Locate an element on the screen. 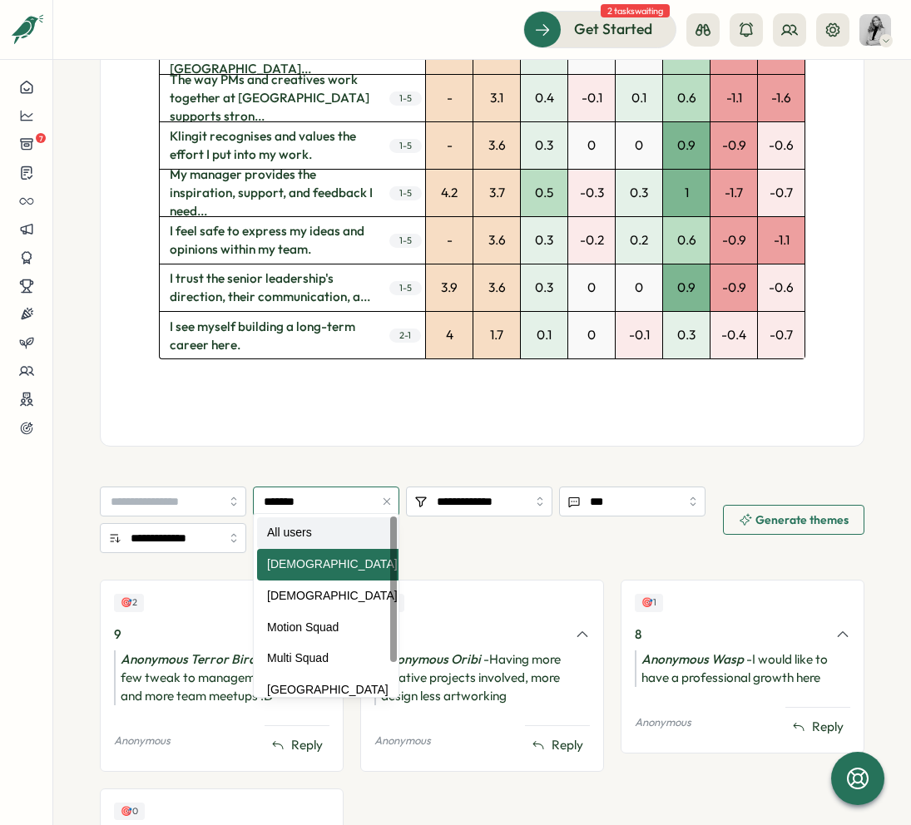 The height and width of the screenshot is (825, 911). div: All users is located at coordinates (332, 533).